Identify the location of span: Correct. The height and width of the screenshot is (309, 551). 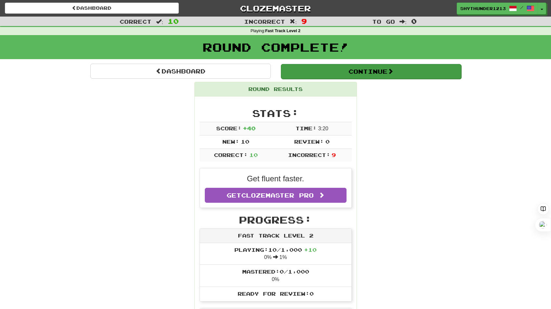
(135, 21).